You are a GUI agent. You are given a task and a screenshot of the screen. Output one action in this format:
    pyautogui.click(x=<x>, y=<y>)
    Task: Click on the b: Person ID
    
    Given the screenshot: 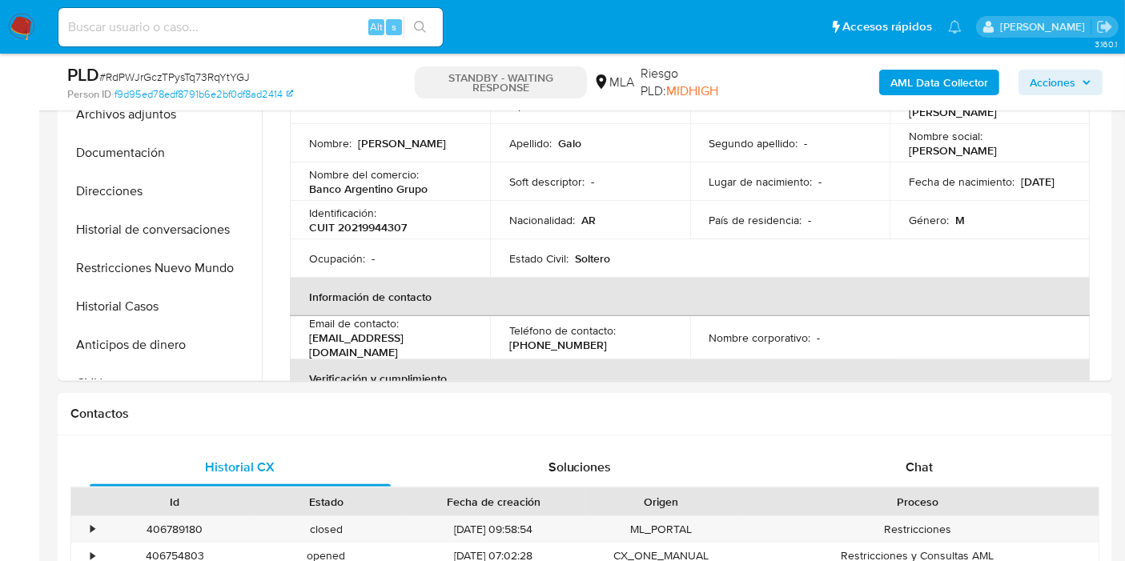 What is the action you would take?
    pyautogui.click(x=89, y=94)
    